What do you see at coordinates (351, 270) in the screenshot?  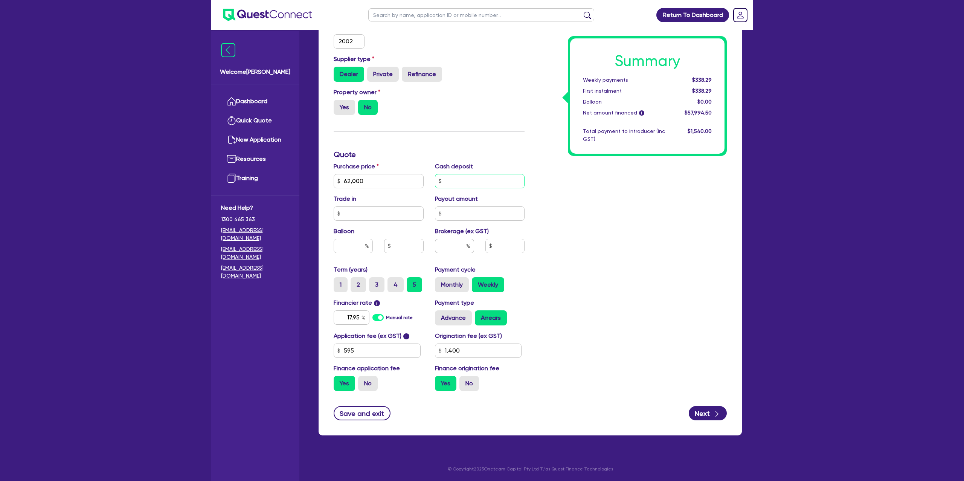 I see `label: Term (years)` at bounding box center [351, 270].